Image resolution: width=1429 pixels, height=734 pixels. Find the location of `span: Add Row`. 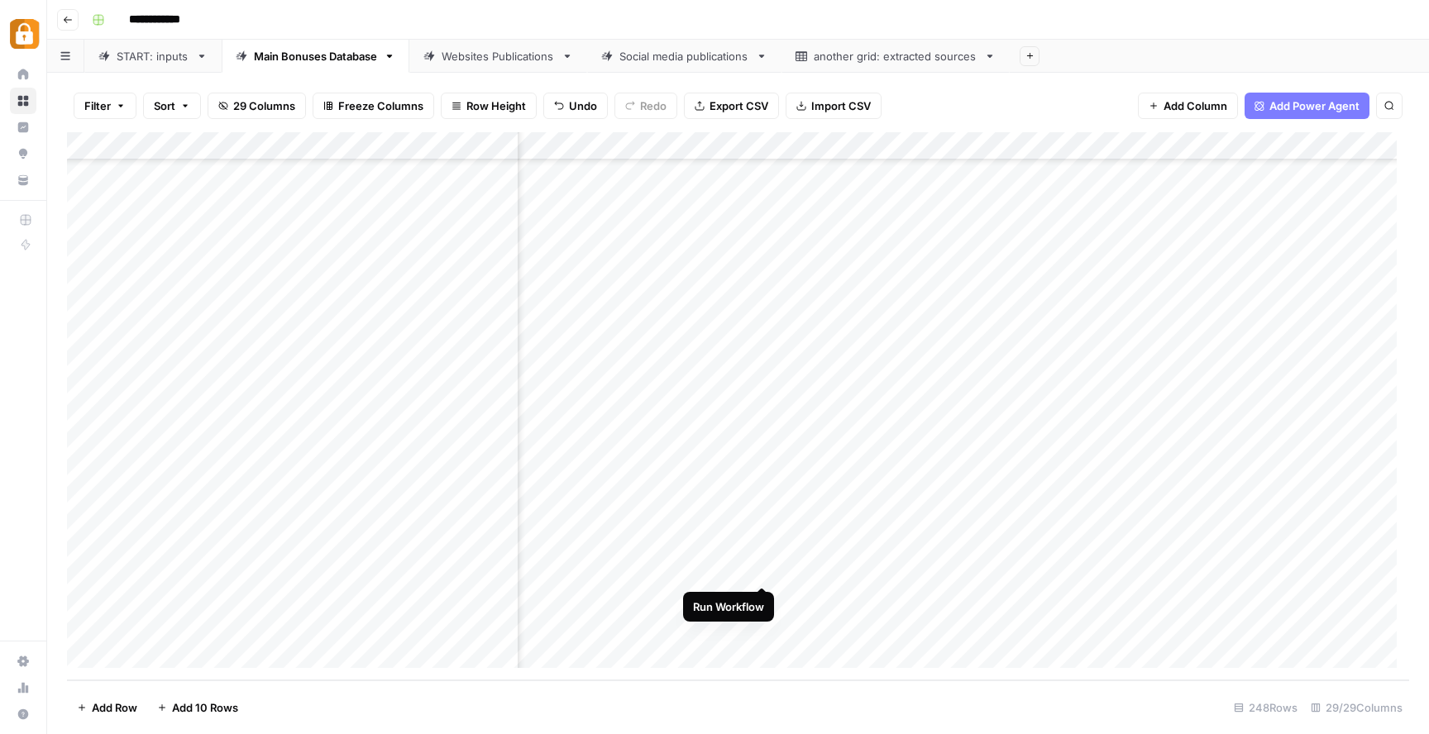

span: Add Row is located at coordinates (114, 708).